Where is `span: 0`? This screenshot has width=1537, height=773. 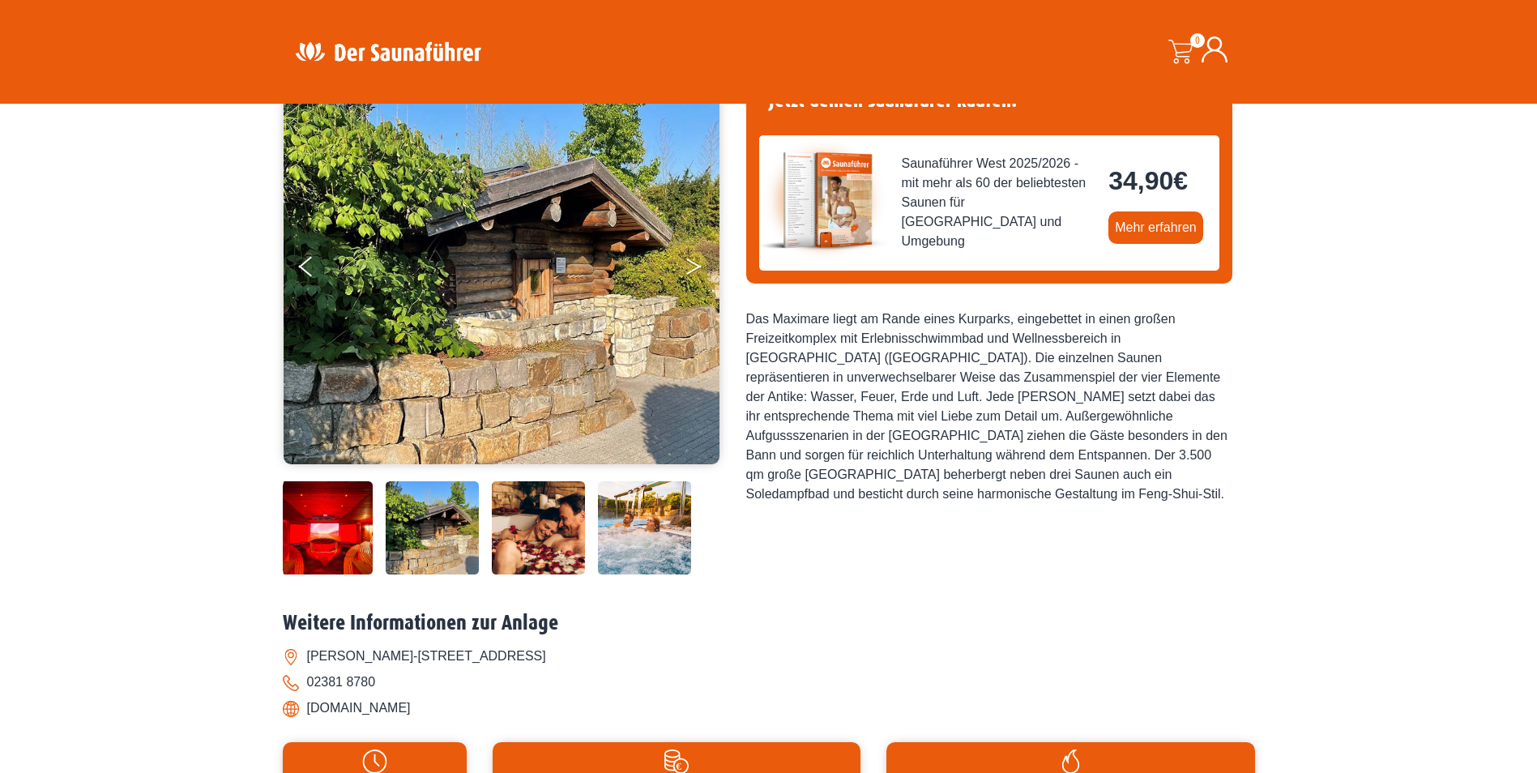 span: 0 is located at coordinates (1198, 41).